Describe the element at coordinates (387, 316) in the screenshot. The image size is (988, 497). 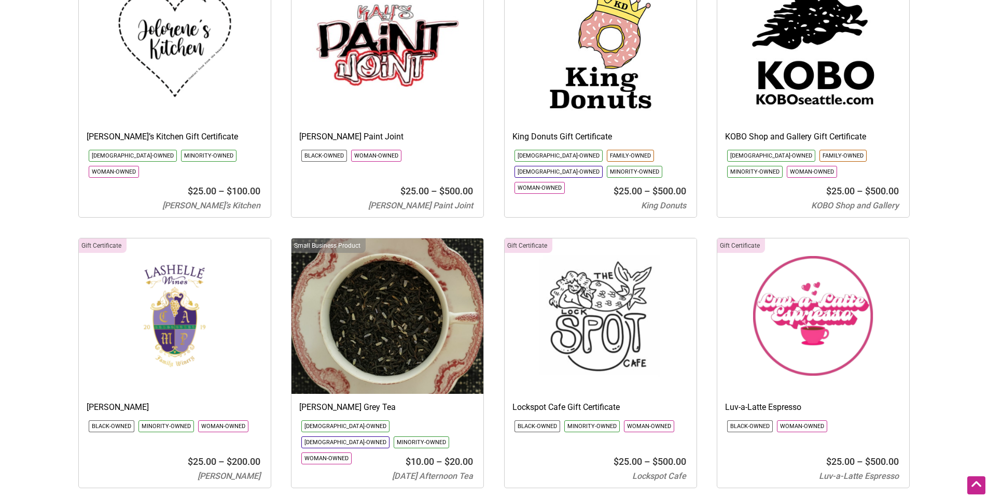
I see `img: Friday Afternoon Tea Lavender Earl Grey` at that location.